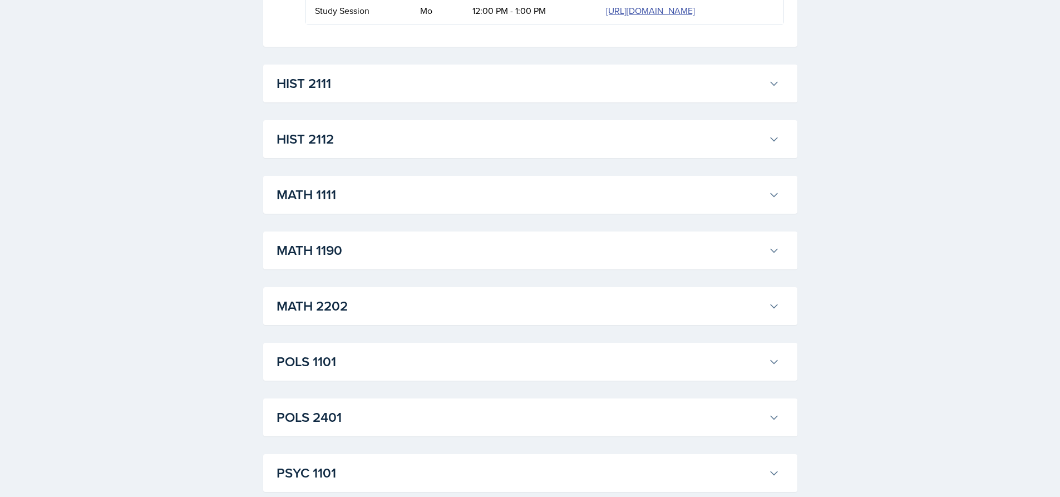 The width and height of the screenshot is (1060, 497). Describe the element at coordinates (520, 362) in the screenshot. I see `h3: POLS 1101` at that location.